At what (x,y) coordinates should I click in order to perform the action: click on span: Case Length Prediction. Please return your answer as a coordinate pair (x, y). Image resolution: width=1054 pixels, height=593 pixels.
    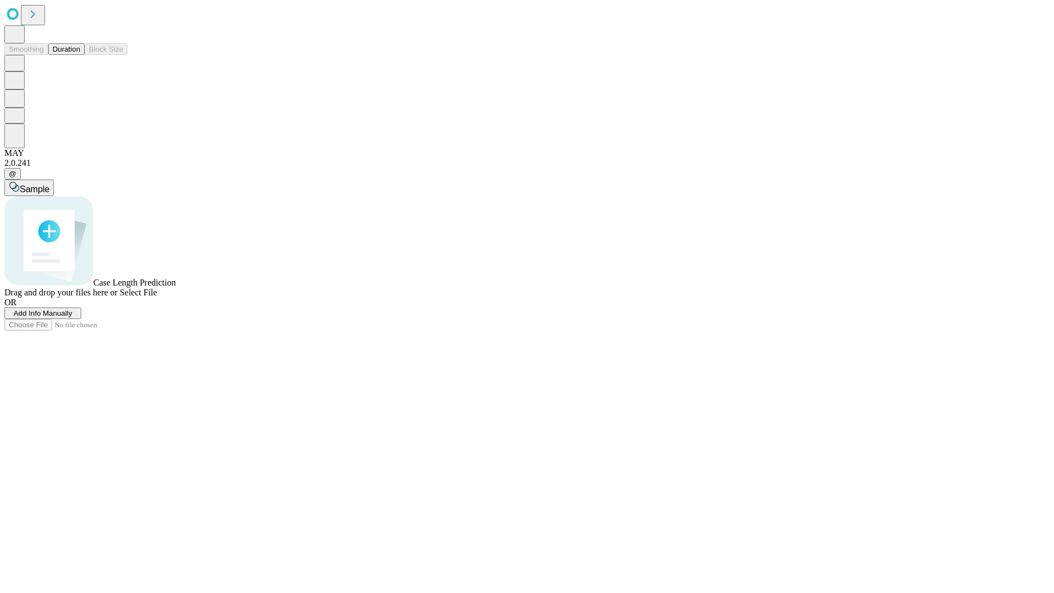
    Looking at the image, I should click on (134, 282).